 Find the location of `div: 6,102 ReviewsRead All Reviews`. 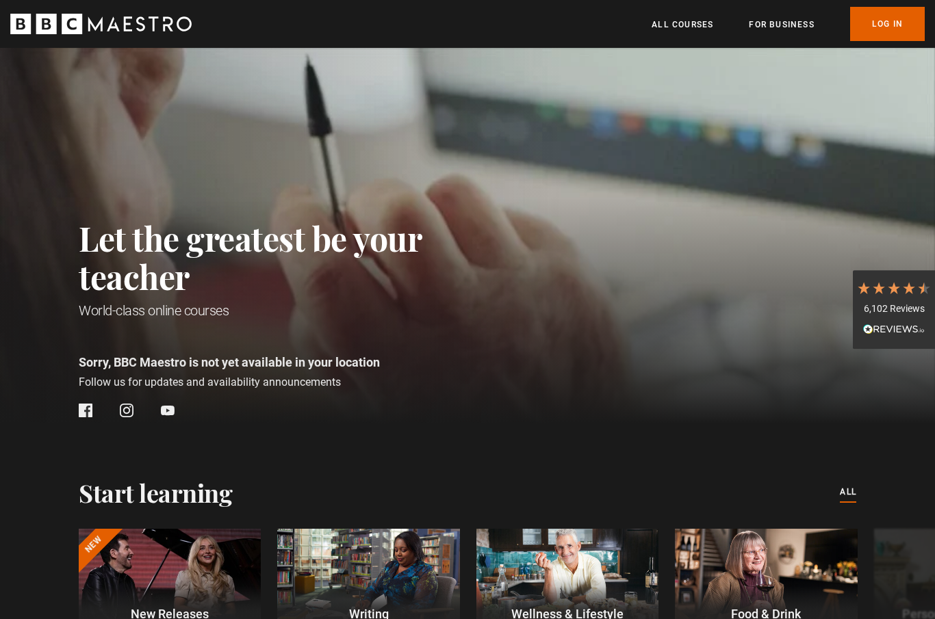

div: 6,102 ReviewsRead All Reviews is located at coordinates (894, 310).